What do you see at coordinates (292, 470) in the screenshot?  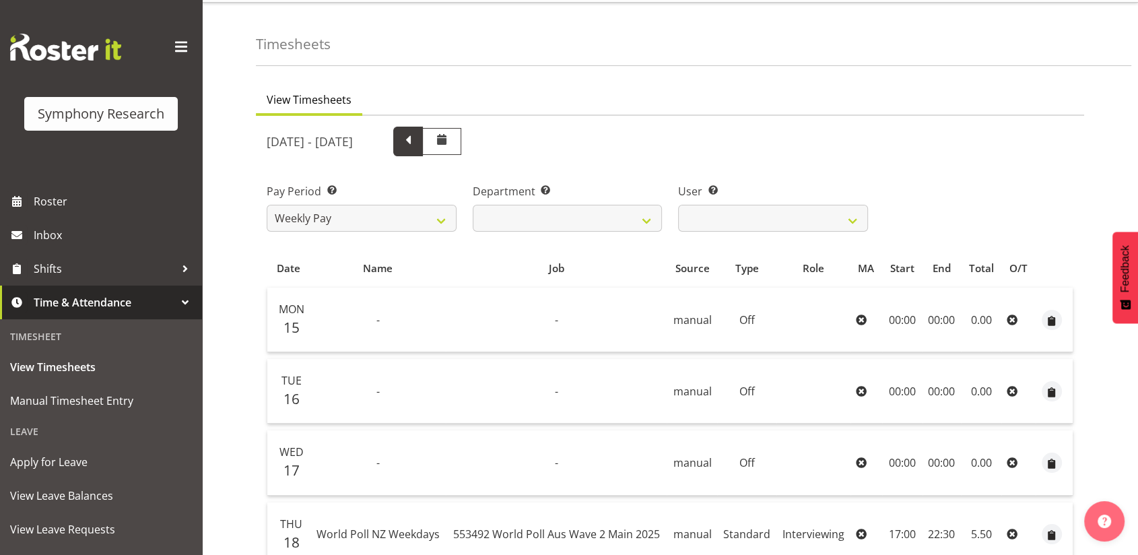 I see `span: 17` at bounding box center [292, 470].